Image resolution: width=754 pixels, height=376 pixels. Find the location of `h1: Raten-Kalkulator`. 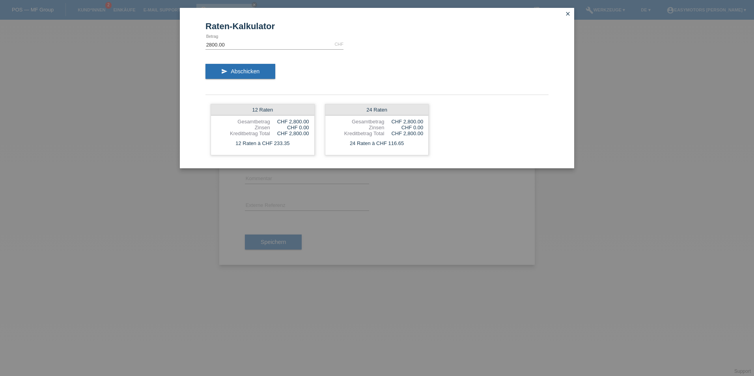

h1: Raten-Kalkulator is located at coordinates (377, 26).